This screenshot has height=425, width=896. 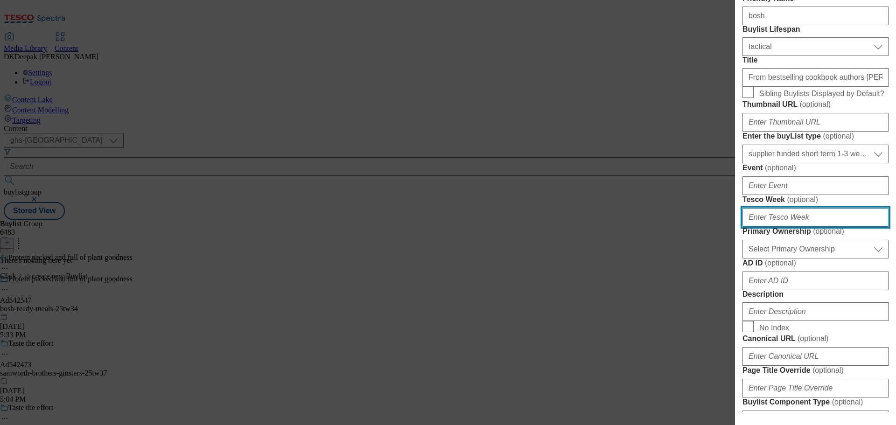 I want to click on label: Thumbnail URL, so click(x=815, y=105).